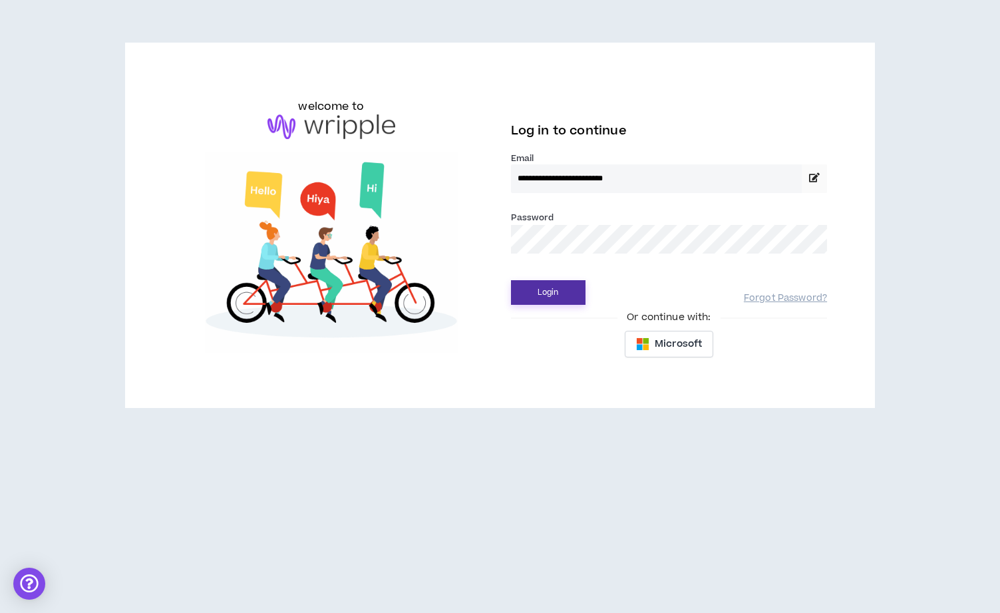 The image size is (1000, 613). I want to click on img: logo-brand.png, so click(331, 127).